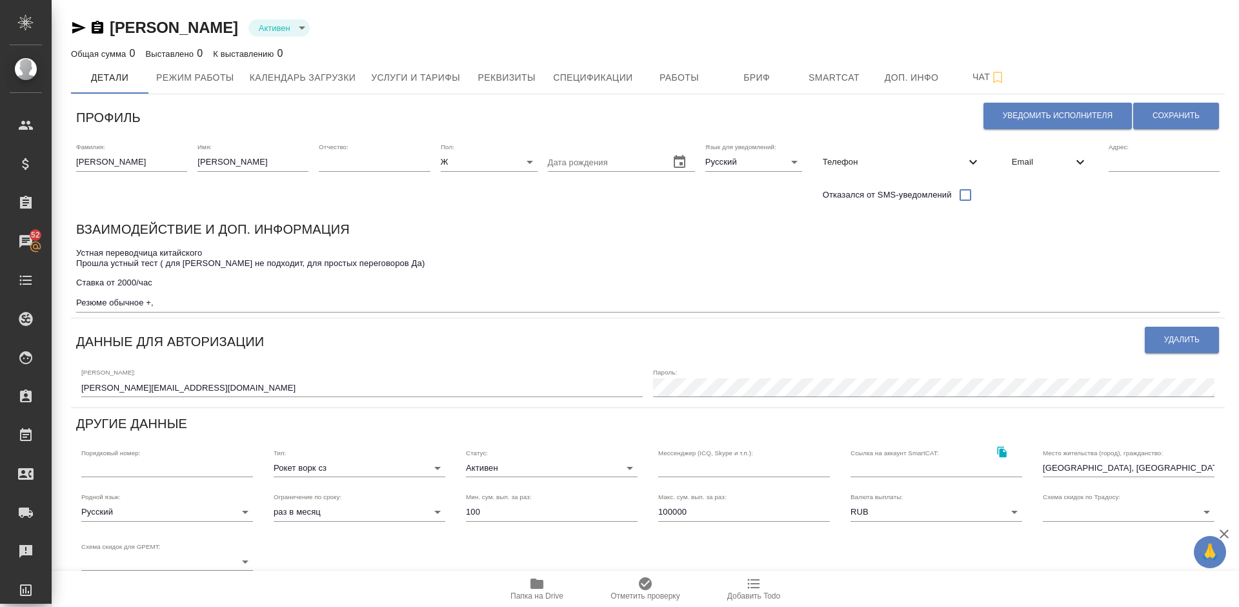 Image resolution: width=1239 pixels, height=607 pixels. Describe the element at coordinates (1103, 452) in the screenshot. I see `label: Место жительства (город), гражданство:` at that location.